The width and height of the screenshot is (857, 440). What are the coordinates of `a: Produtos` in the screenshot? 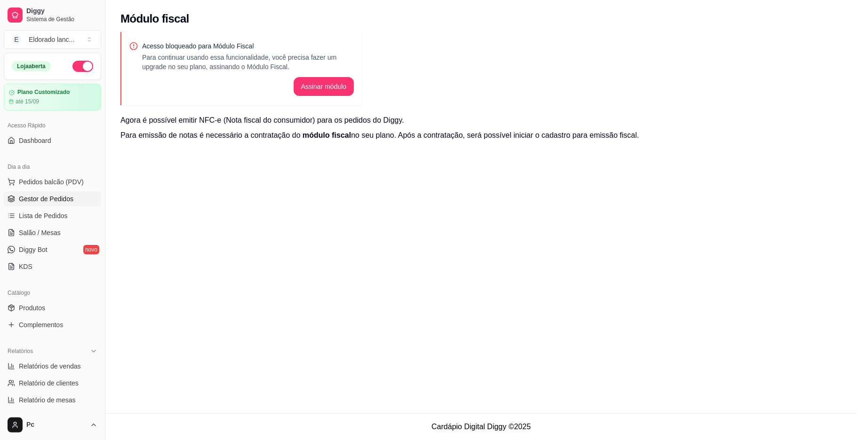 It's located at (52, 308).